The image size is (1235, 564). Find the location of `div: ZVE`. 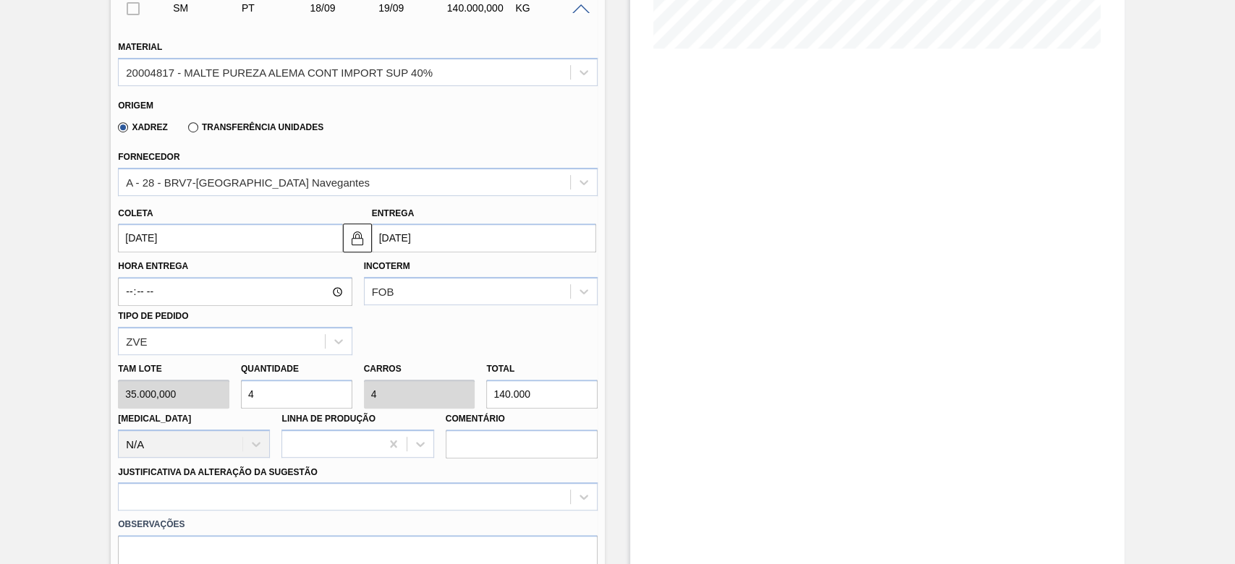

div: ZVE is located at coordinates (136, 341).